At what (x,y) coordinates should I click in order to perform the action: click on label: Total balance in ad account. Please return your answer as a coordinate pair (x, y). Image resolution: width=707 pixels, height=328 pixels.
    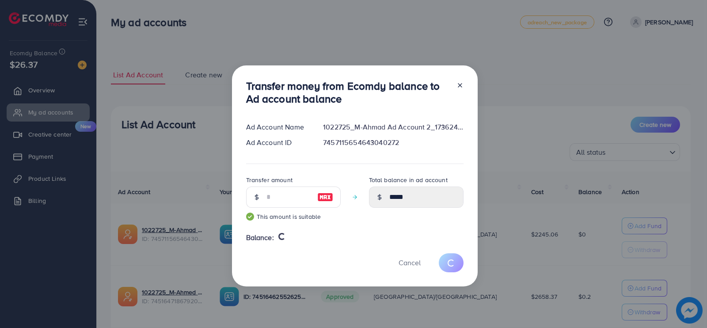
    Looking at the image, I should click on (408, 180).